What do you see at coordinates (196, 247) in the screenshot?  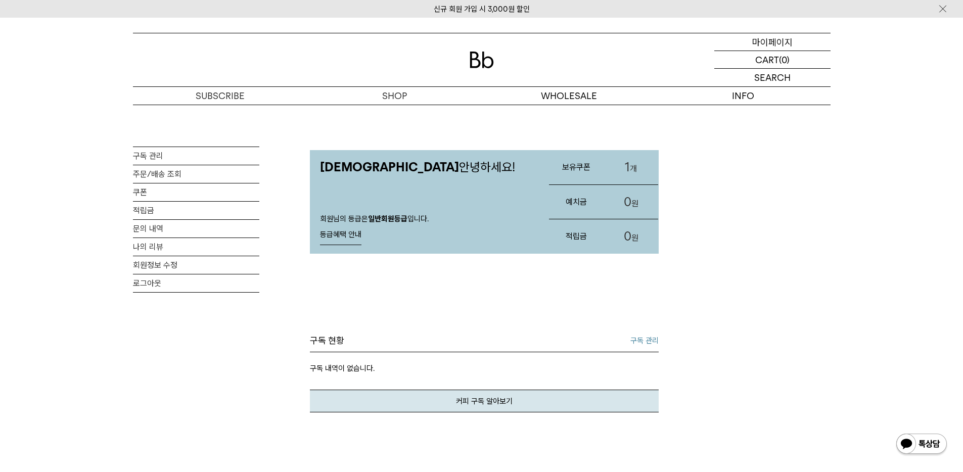 I see `a: 나의 리뷰` at bounding box center [196, 247].